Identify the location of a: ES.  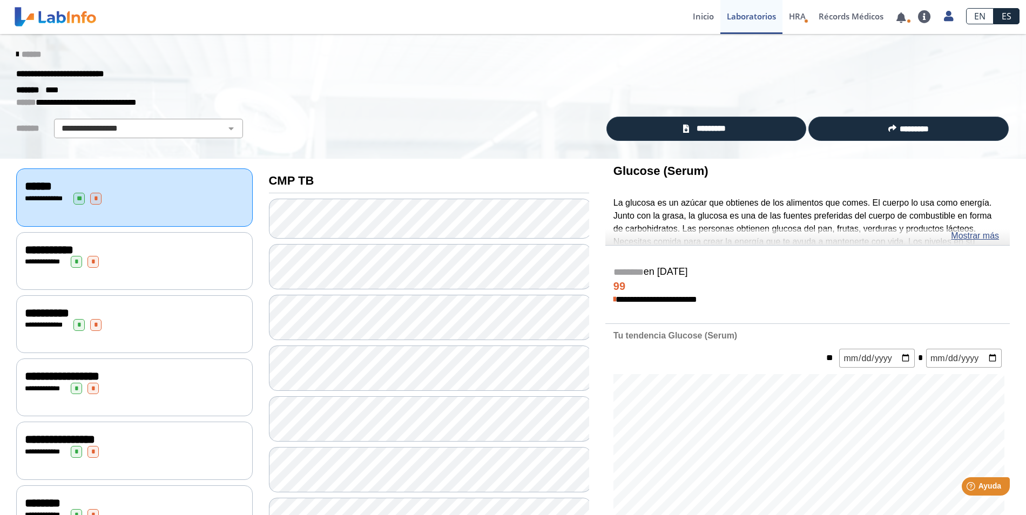
(1007, 16).